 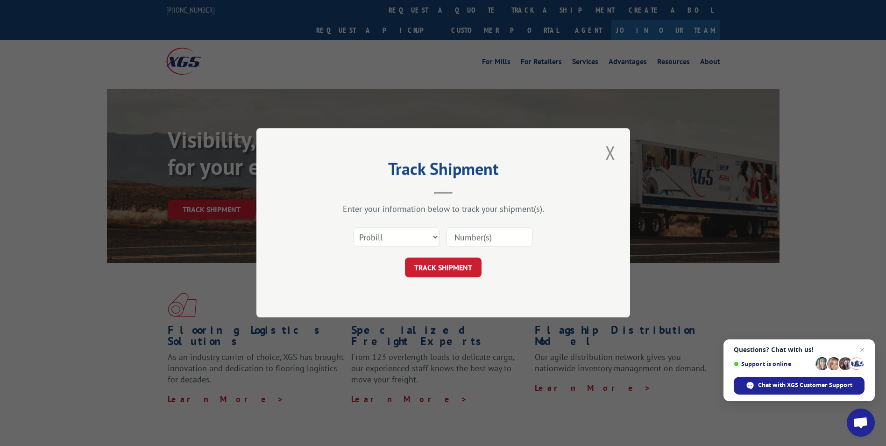 What do you see at coordinates (443, 268) in the screenshot?
I see `button: TRACK SHIPMENT` at bounding box center [443, 268].